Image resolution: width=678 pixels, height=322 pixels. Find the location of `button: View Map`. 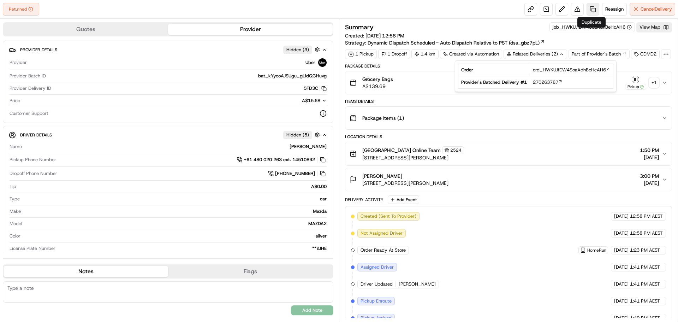

button: View Map is located at coordinates (654, 27).